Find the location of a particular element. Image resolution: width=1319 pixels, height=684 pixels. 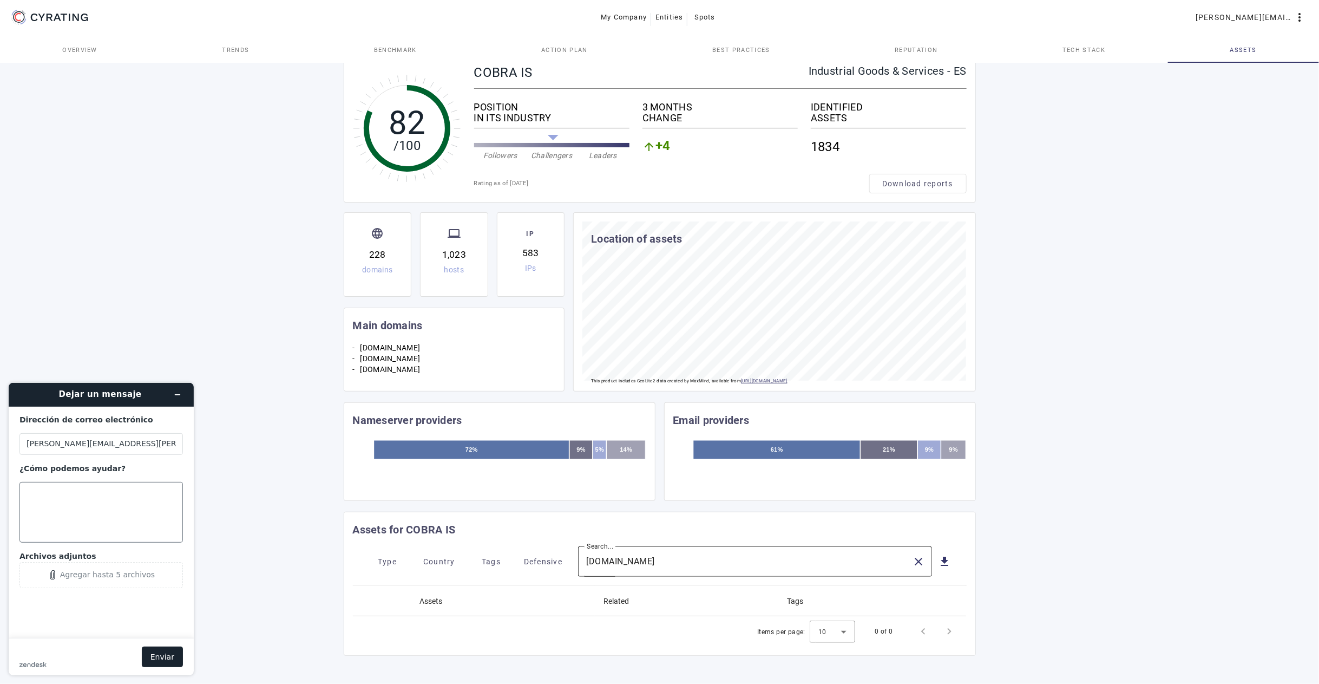

div: COBRA IS is located at coordinates (641, 73).